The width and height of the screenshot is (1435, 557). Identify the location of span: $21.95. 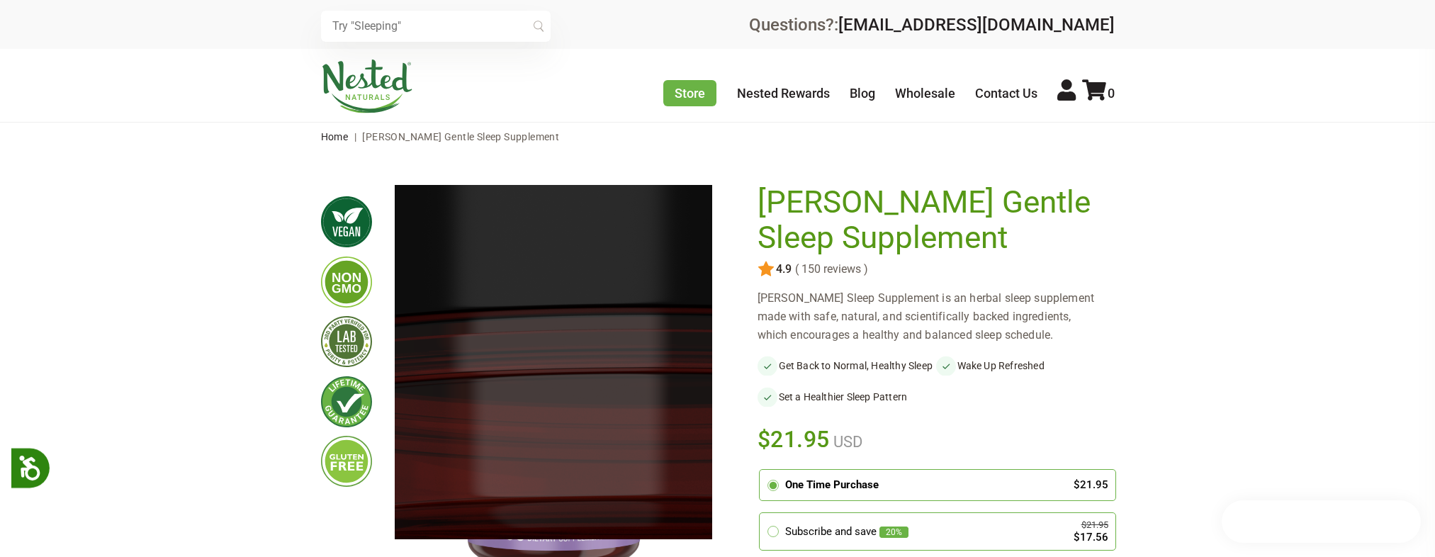
(794, 439).